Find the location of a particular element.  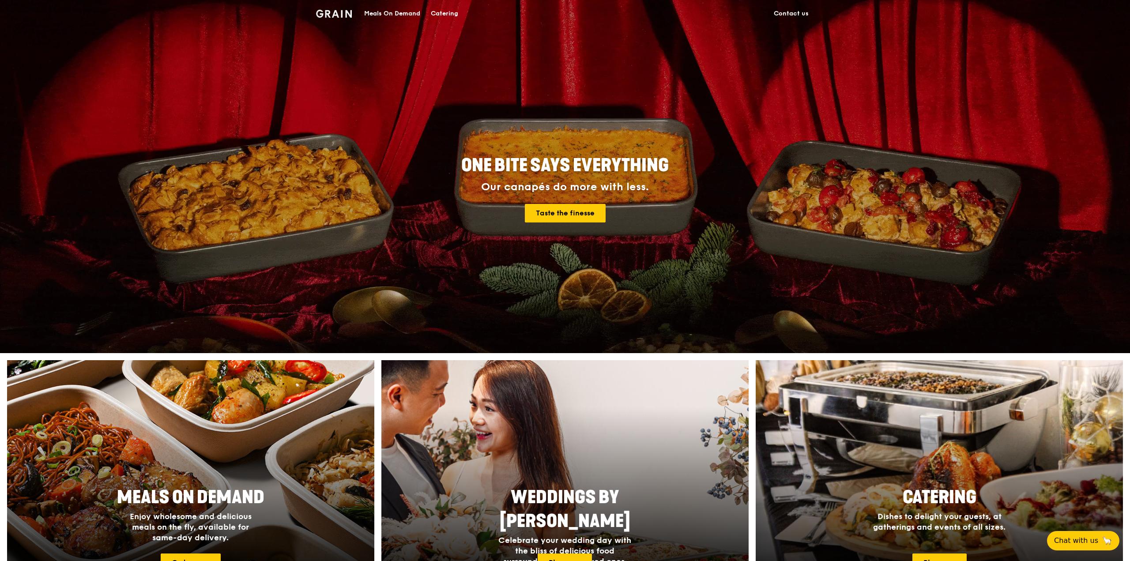

div: Meals On Demand is located at coordinates (392, 14).